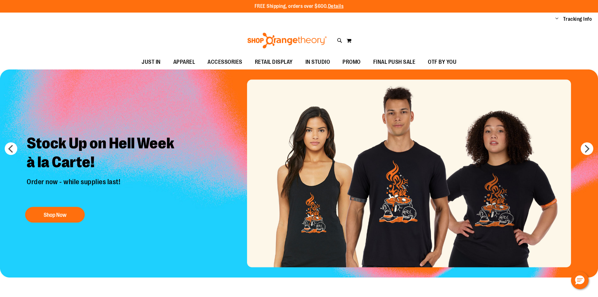  What do you see at coordinates (580, 280) in the screenshot?
I see `button: Hello, have a question? Let’s chat.` at bounding box center [580, 280].